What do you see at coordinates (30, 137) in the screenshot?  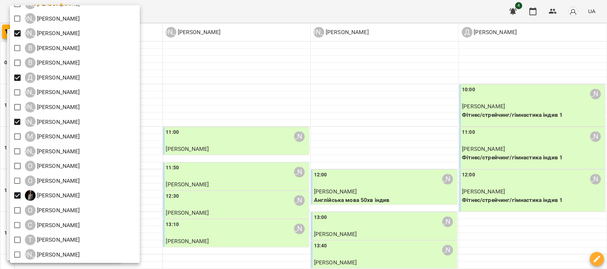 I see `div: М` at bounding box center [30, 137].